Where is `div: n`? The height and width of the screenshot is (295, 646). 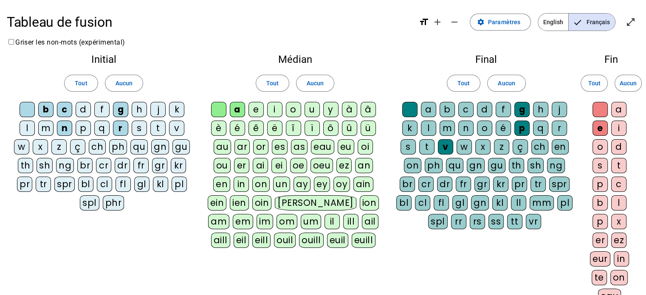
div: n is located at coordinates (466, 128).